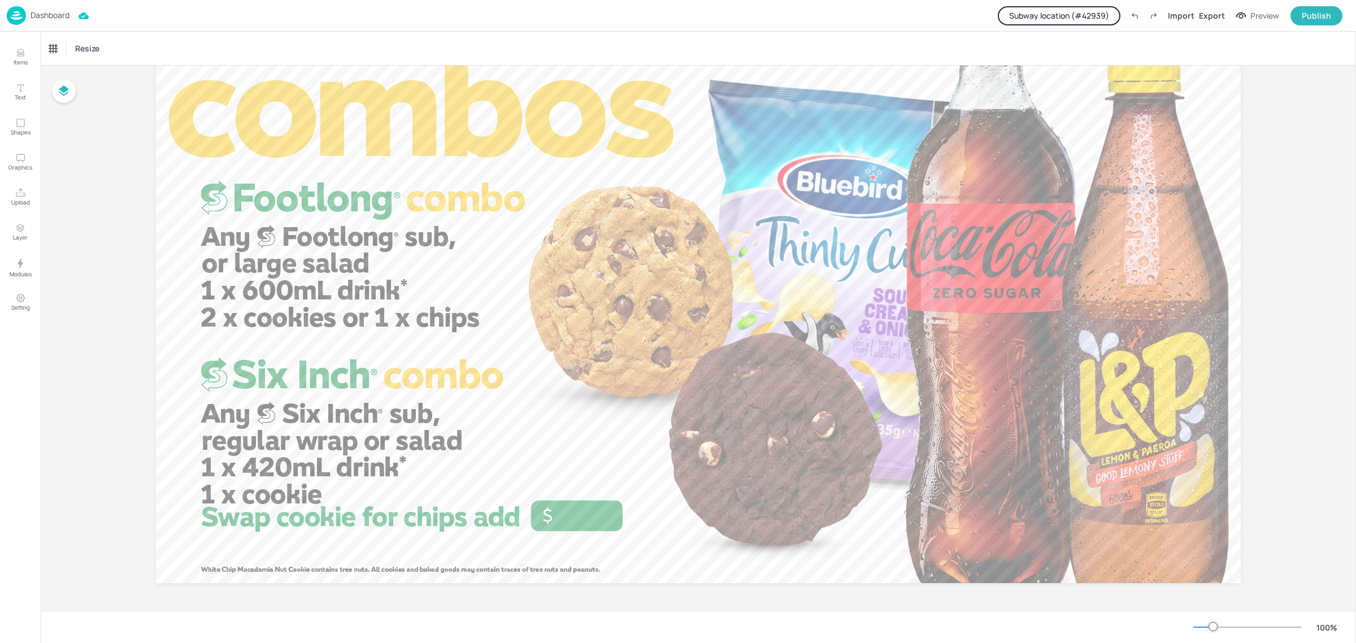 This screenshot has width=1356, height=643. What do you see at coordinates (50, 15) in the screenshot?
I see `p: Dashboard` at bounding box center [50, 15].